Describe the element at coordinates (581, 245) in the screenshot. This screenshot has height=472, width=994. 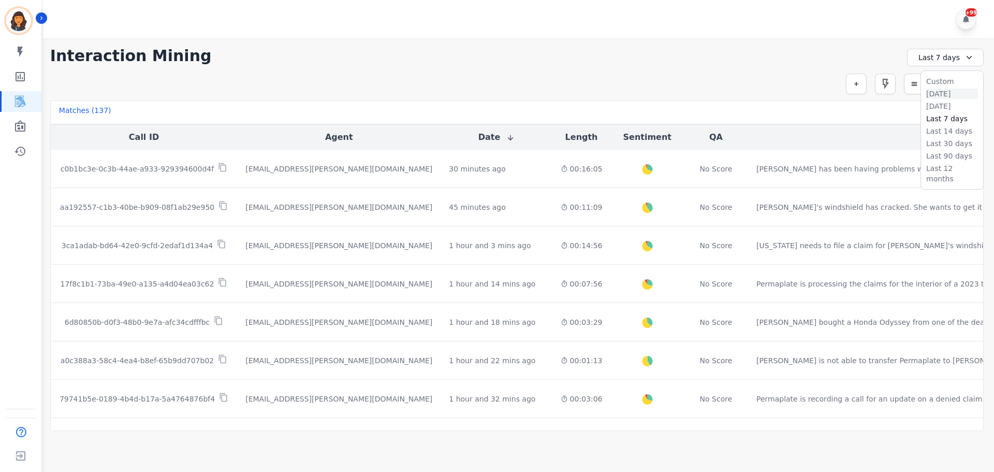
I see `div: 00:14:56` at that location.